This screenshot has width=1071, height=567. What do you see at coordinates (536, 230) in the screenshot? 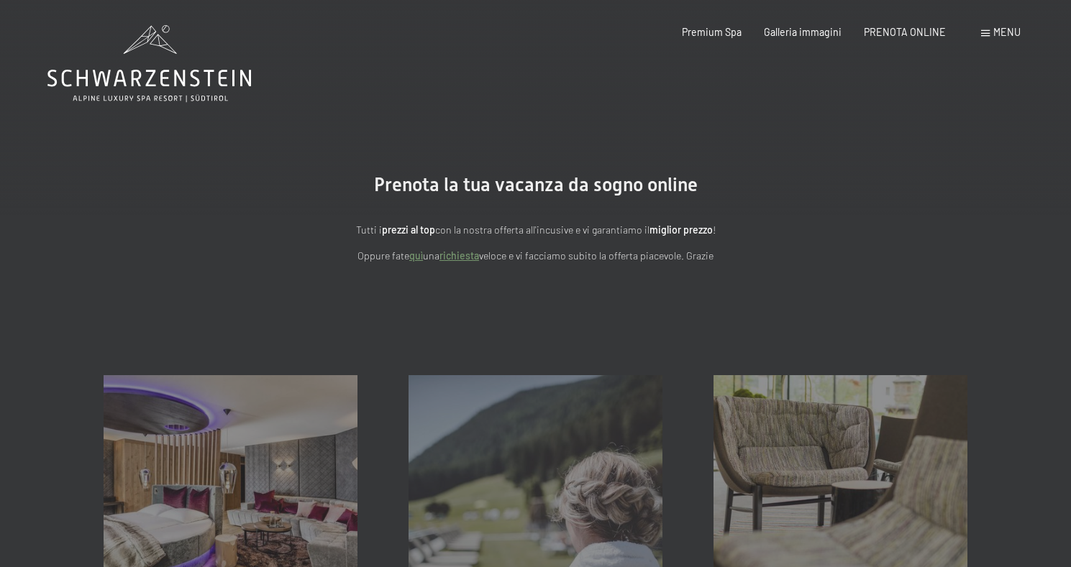
I see `p: Tutti i con la nostra offerta all'incusive e vi garantiamo il !` at bounding box center [536, 230].